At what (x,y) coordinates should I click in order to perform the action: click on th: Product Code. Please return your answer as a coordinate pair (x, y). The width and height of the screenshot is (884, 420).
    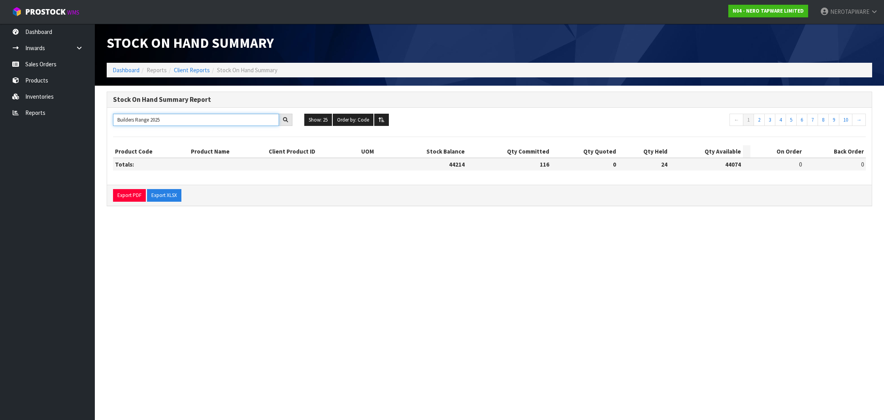
    Looking at the image, I should click on (151, 152).